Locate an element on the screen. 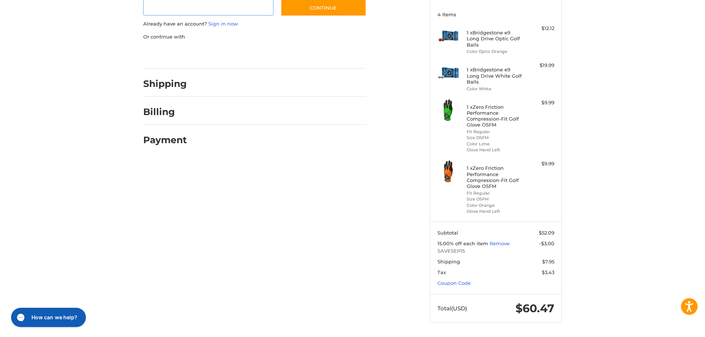  li: Color Optic Orange is located at coordinates (495, 51).